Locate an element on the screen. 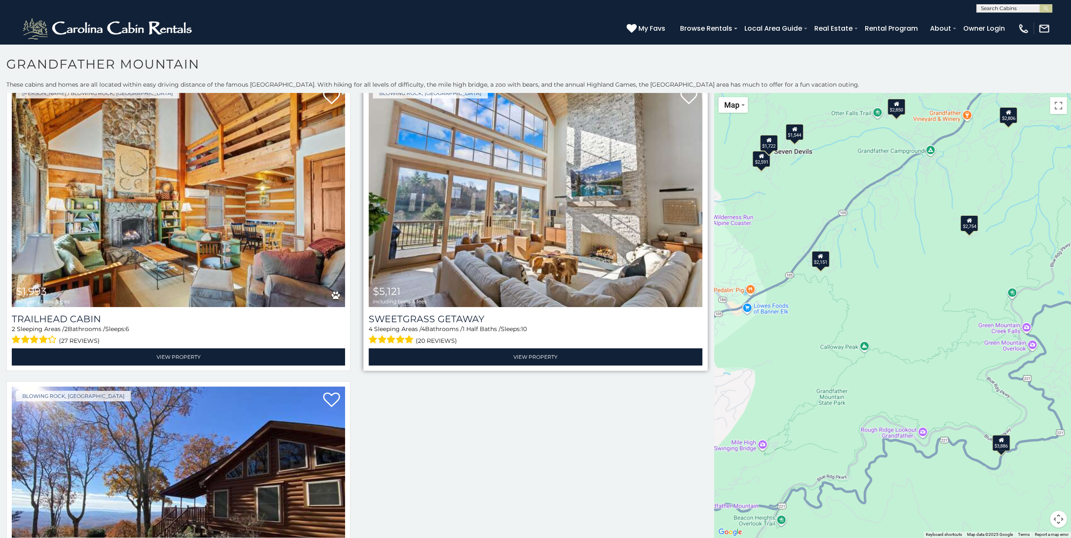  span: Map is located at coordinates (732, 105).